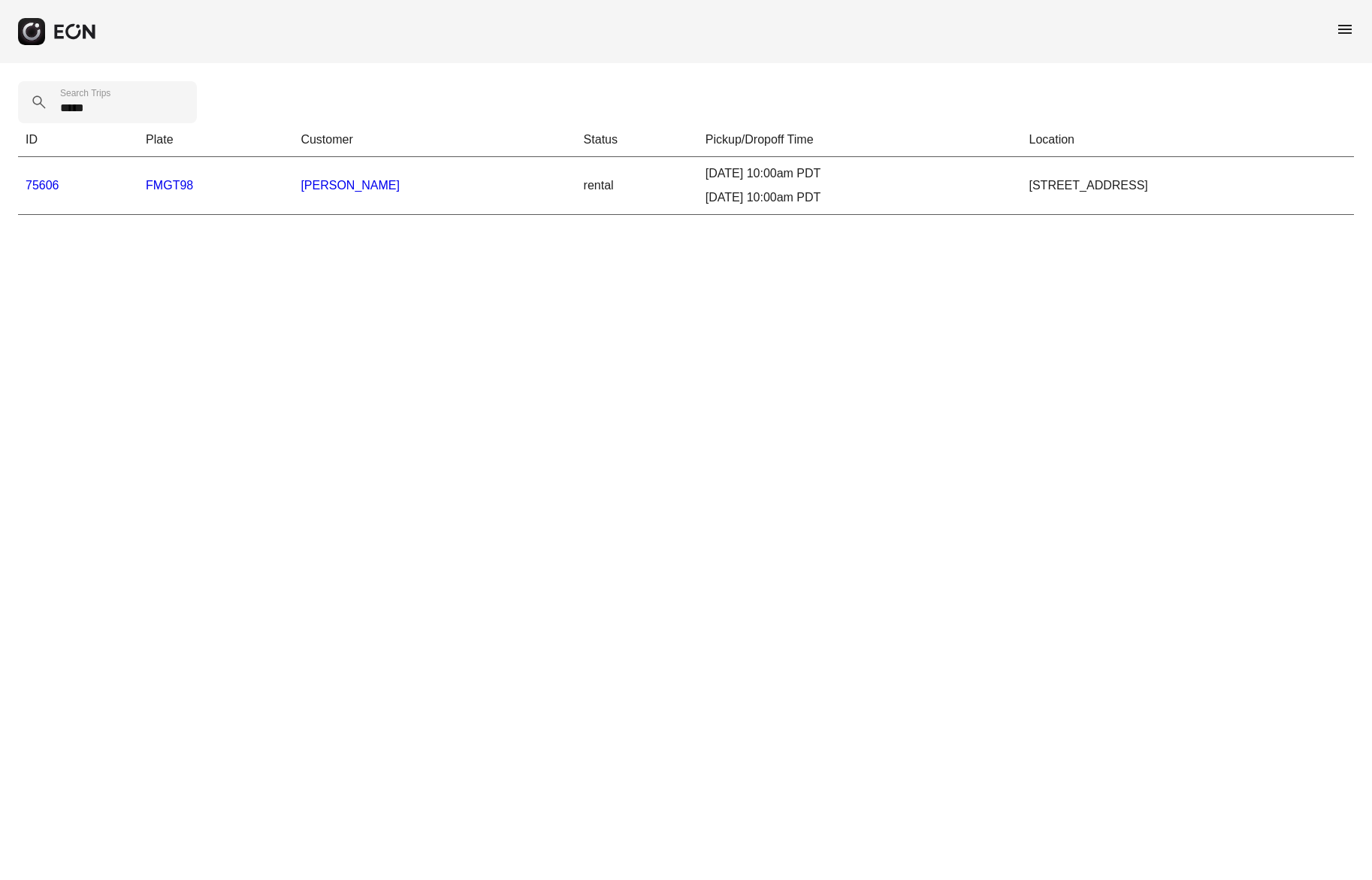 The image size is (1372, 880). Describe the element at coordinates (434, 140) in the screenshot. I see `th: Customer` at that location.